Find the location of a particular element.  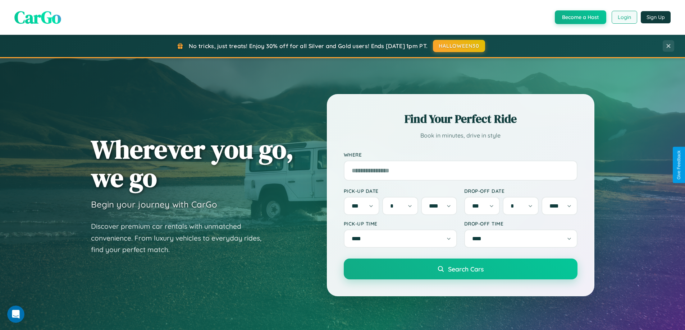

label: Drop-off Date is located at coordinates (520, 191).